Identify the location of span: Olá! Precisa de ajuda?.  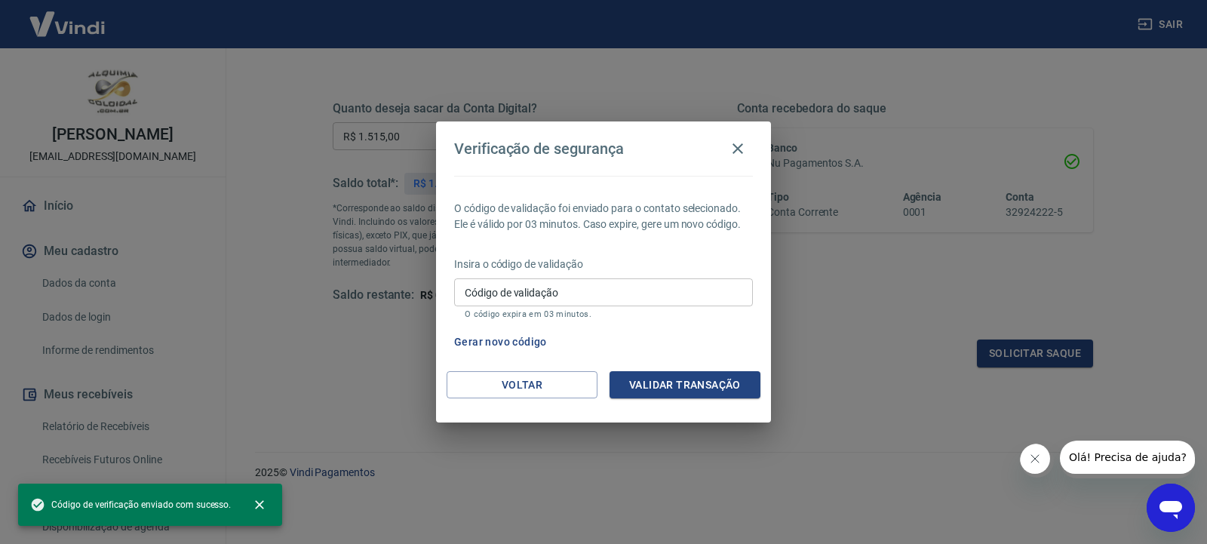
(68, 17).